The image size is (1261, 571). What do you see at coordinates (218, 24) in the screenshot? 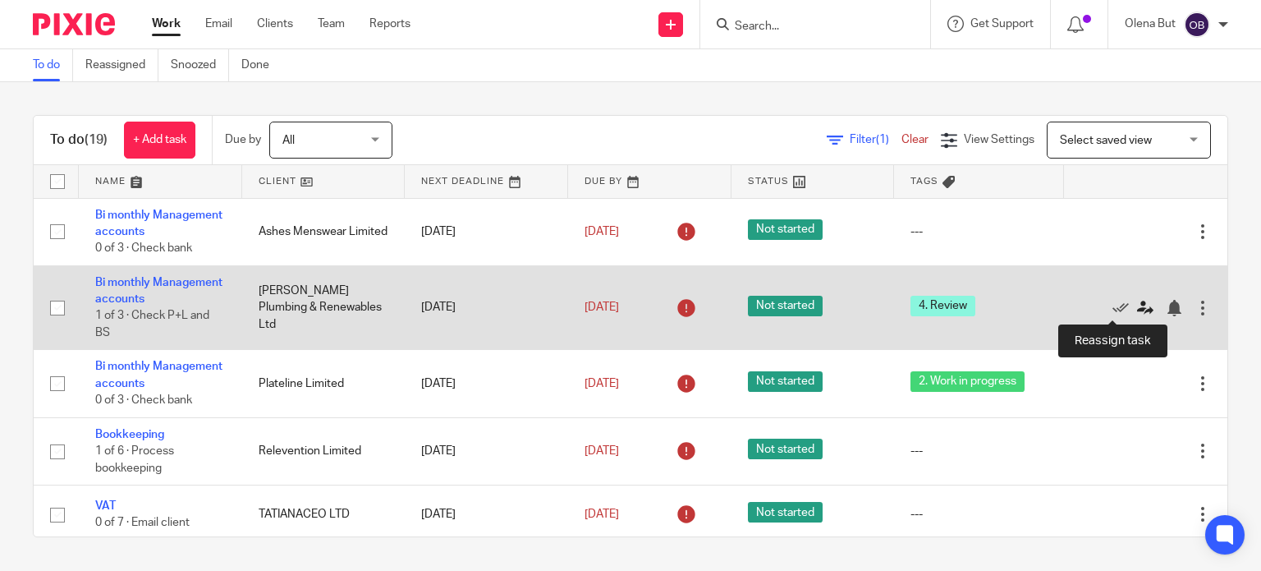
I see `a: Email` at bounding box center [218, 24].